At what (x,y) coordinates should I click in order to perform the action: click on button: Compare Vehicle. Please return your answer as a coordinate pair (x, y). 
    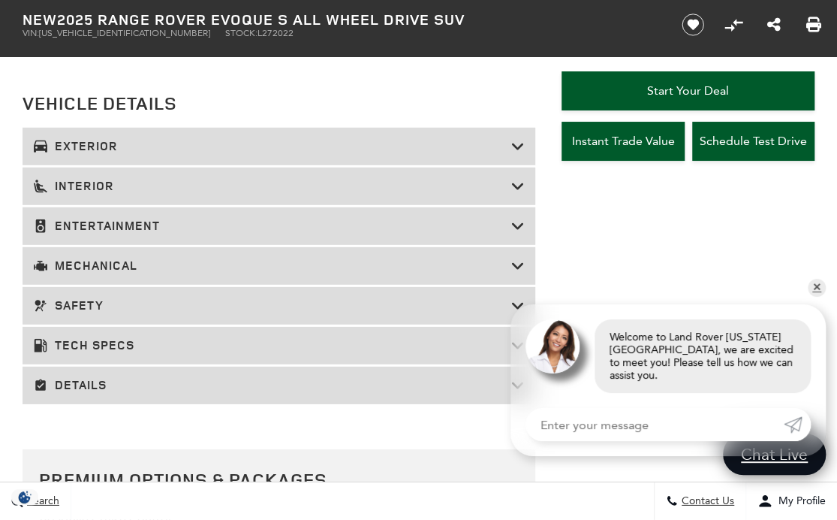
    Looking at the image, I should click on (734, 25).